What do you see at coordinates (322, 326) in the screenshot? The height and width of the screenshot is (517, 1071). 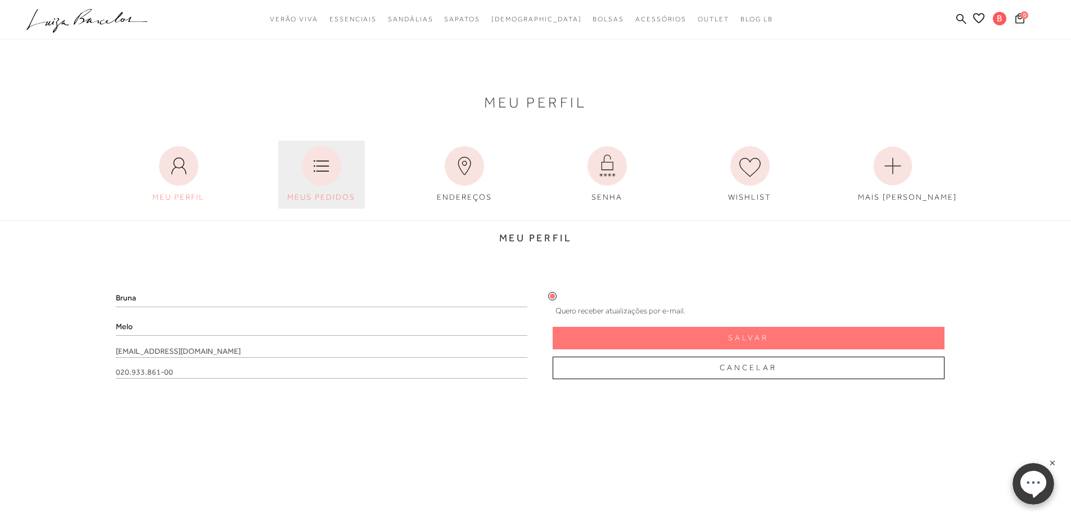 I see `input: Sobrenome` at bounding box center [322, 326].